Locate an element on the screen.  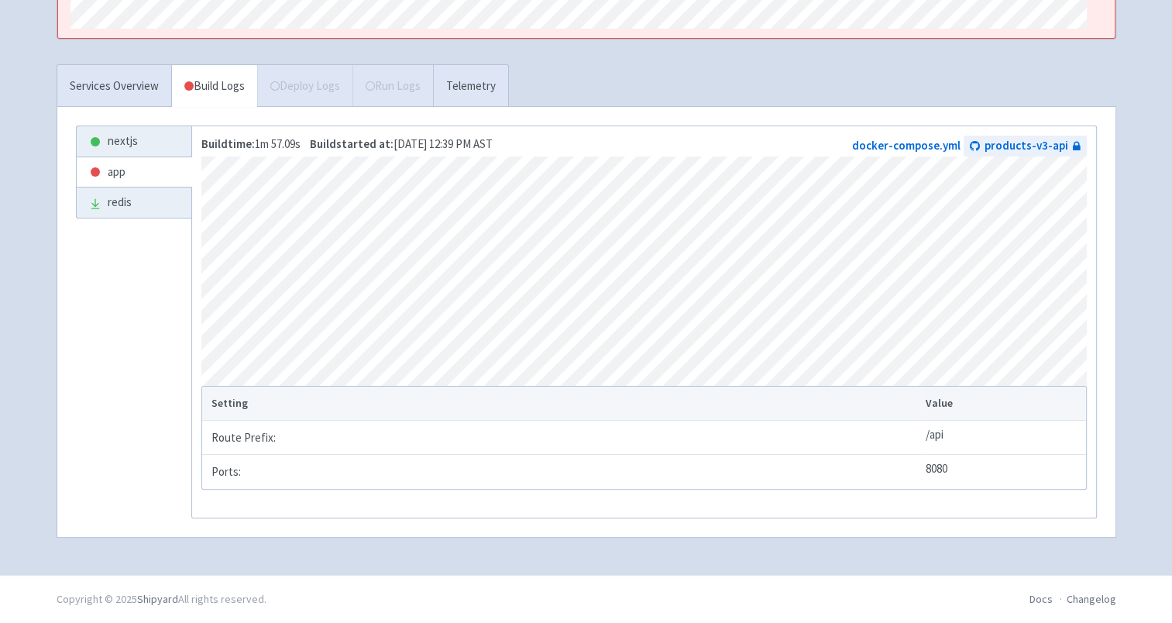
a: nextjs is located at coordinates (134, 141).